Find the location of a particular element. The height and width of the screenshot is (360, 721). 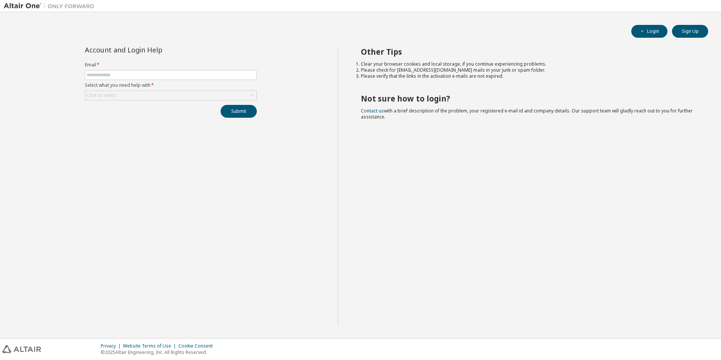

span: with a brief description of the problem, your registered e-mail id and company details. Our suppo... is located at coordinates (527, 114).